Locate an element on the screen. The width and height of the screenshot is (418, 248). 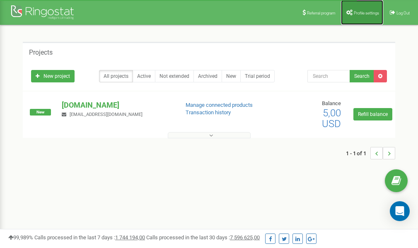
span: 99,989% is located at coordinates (21, 237).